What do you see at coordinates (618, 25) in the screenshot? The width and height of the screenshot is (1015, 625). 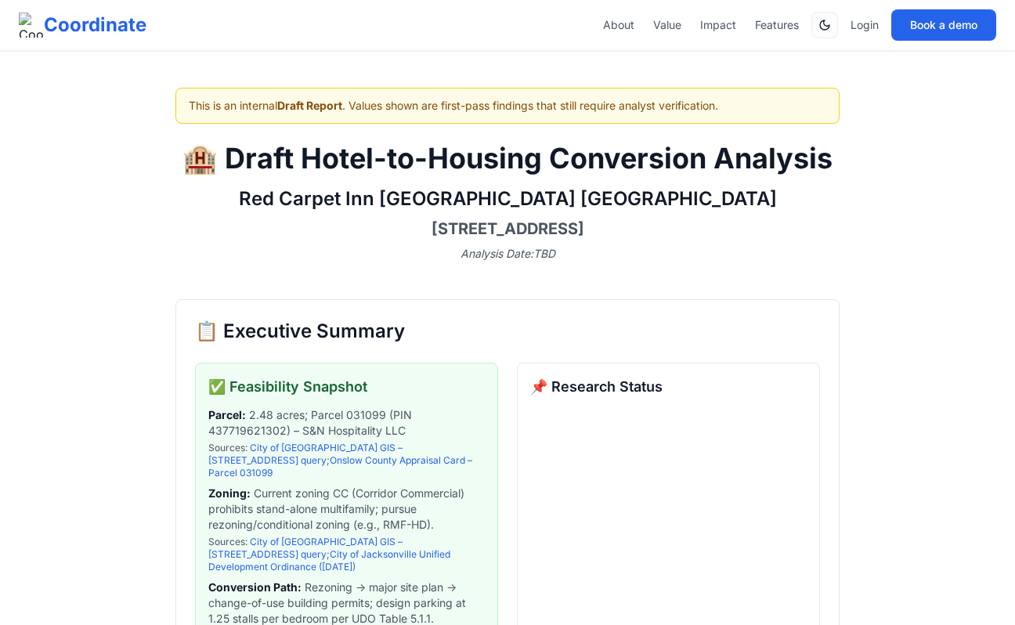 I see `a: About` at bounding box center [618, 25].